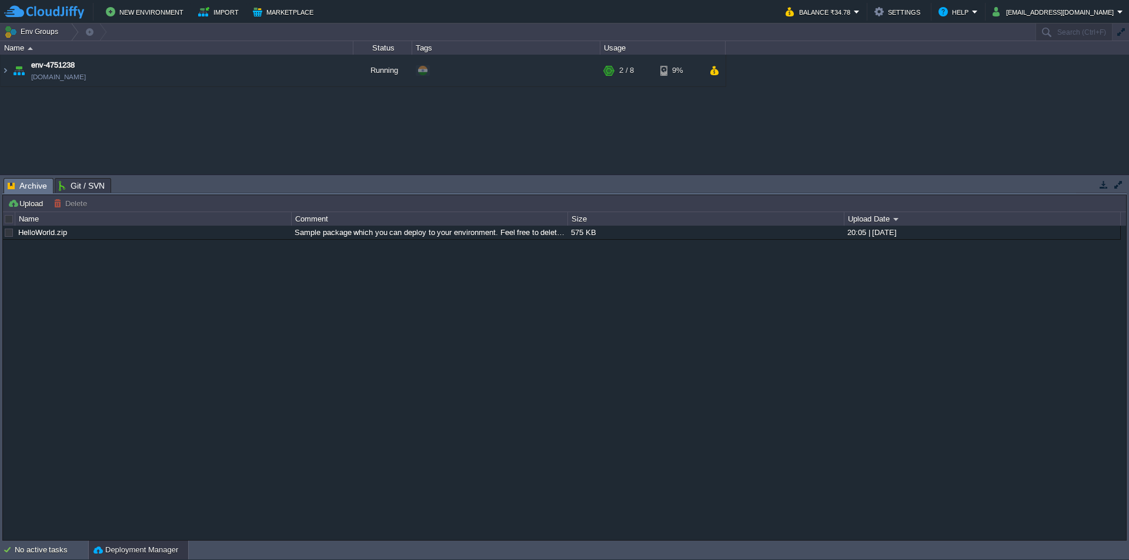 This screenshot has width=1129, height=560. Describe the element at coordinates (42, 232) in the screenshot. I see `a: HelloWorld.zip` at that location.